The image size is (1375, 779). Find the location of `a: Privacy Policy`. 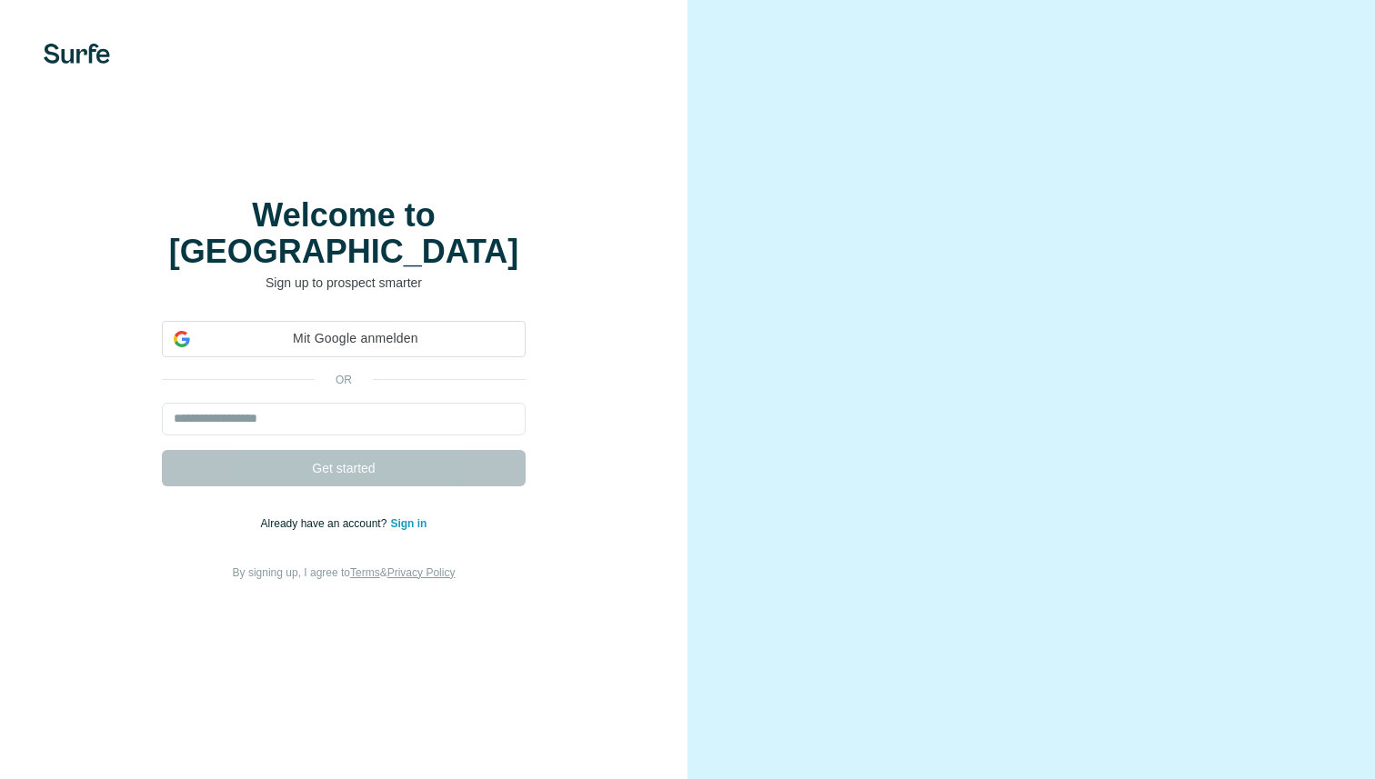

a: Privacy Policy is located at coordinates (421, 573).